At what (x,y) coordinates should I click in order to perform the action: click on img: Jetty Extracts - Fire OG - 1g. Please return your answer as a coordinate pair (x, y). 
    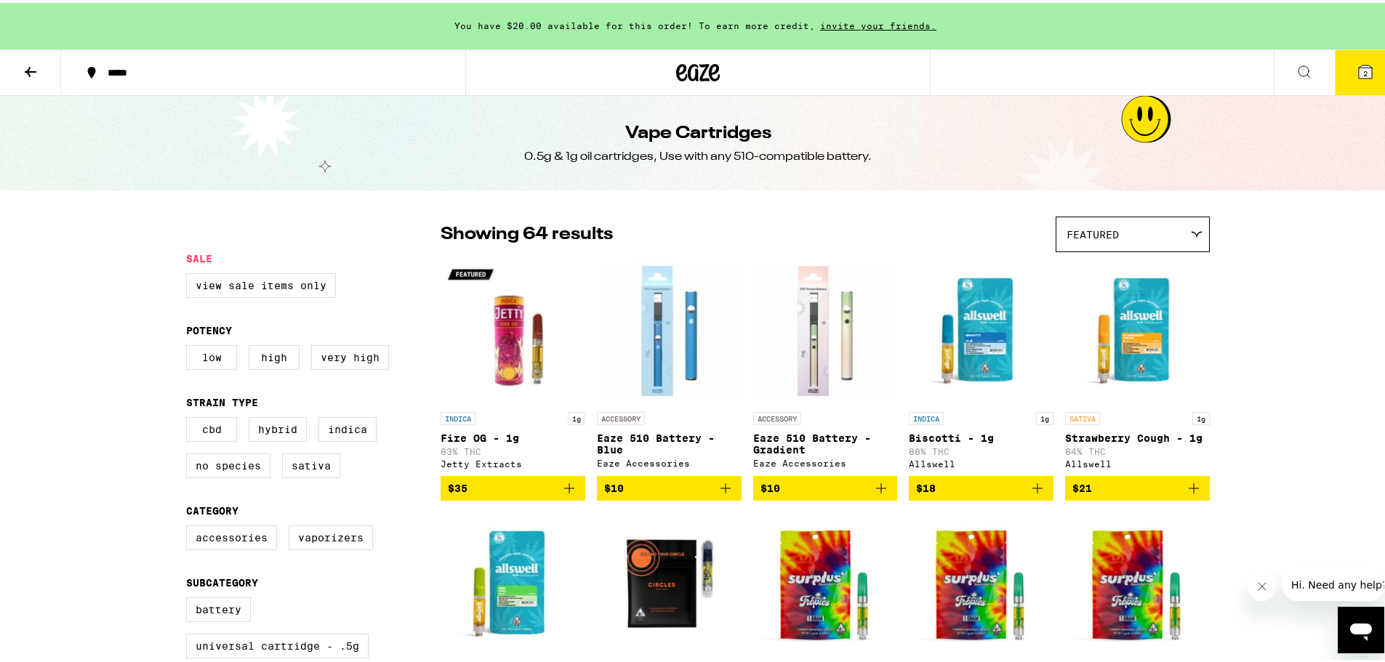
    Looking at the image, I should click on (512, 329).